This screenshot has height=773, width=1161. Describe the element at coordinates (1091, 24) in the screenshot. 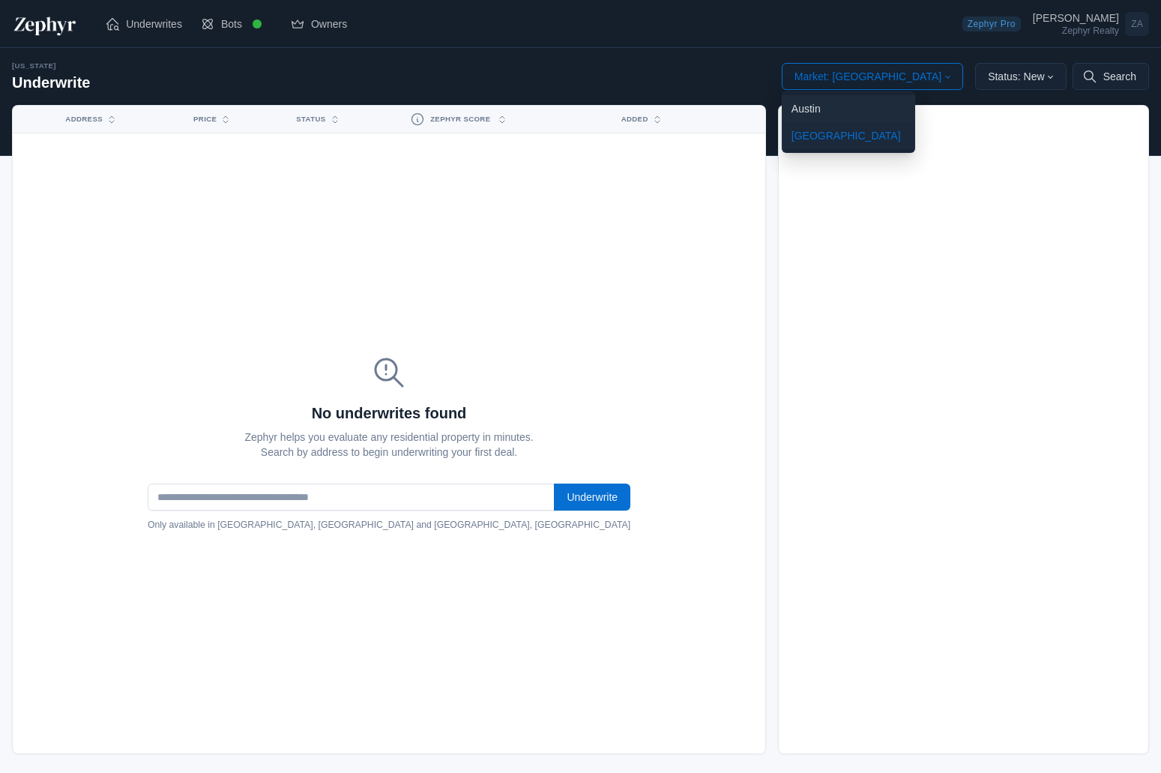

I see `a: Open user menu` at that location.